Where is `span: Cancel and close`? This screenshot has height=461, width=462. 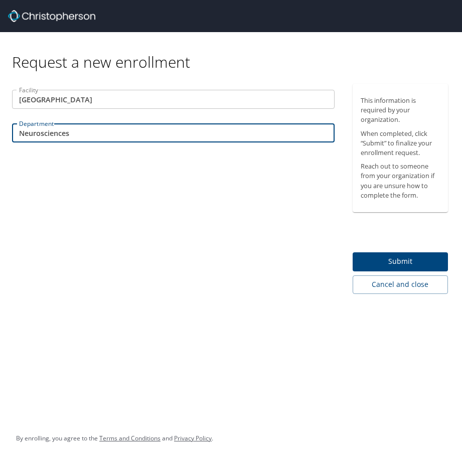
span: Cancel and close is located at coordinates (400, 284).